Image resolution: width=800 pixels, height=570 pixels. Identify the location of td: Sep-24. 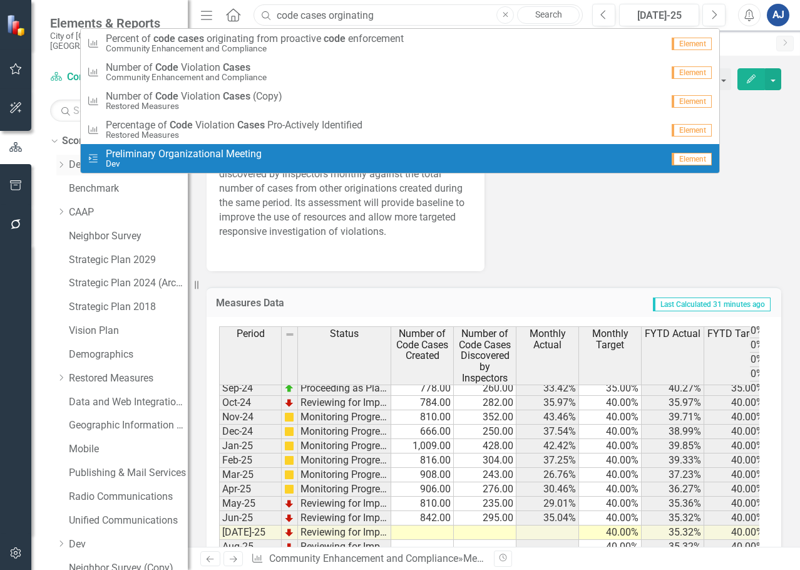
(250, 388).